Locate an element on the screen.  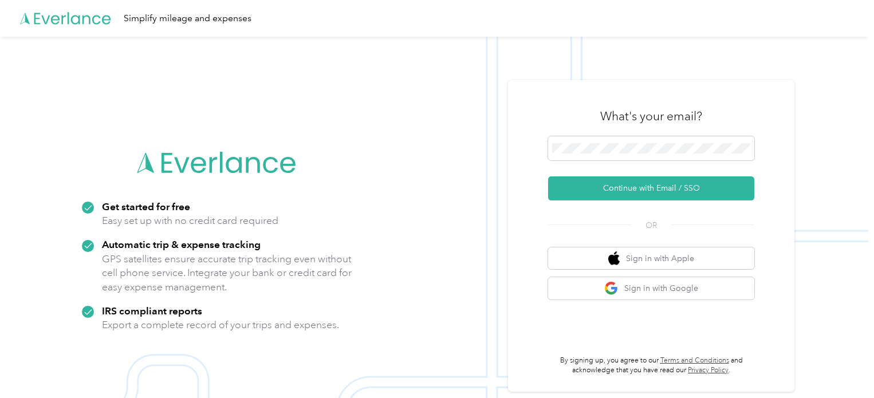
a: Privacy Policy is located at coordinates (708, 370).